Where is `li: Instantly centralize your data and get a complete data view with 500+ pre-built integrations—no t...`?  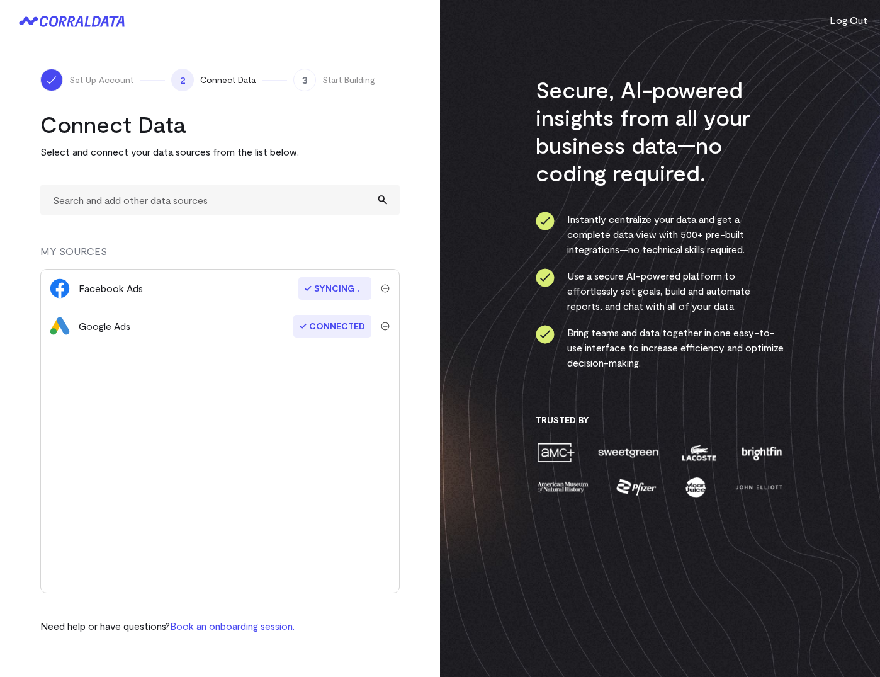
li: Instantly centralize your data and get a complete data view with 500+ pre-built integrations—no t... is located at coordinates (660, 234).